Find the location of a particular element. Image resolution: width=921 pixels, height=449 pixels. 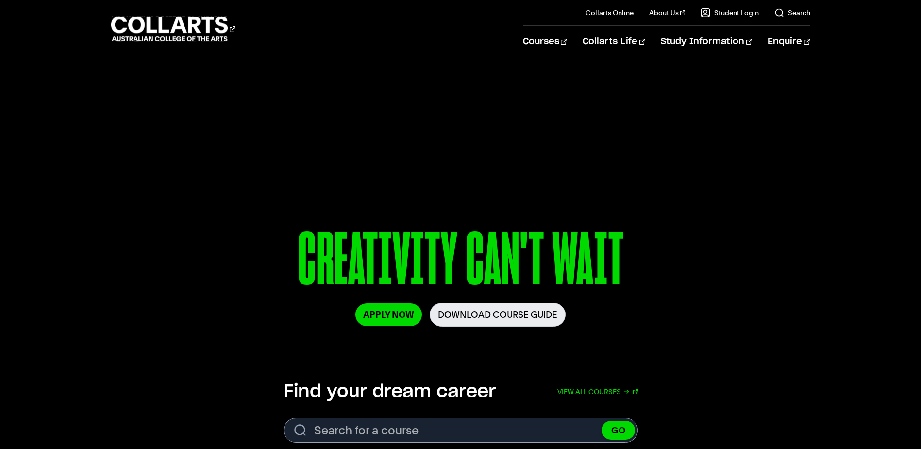

form: Search is located at coordinates (461, 430).